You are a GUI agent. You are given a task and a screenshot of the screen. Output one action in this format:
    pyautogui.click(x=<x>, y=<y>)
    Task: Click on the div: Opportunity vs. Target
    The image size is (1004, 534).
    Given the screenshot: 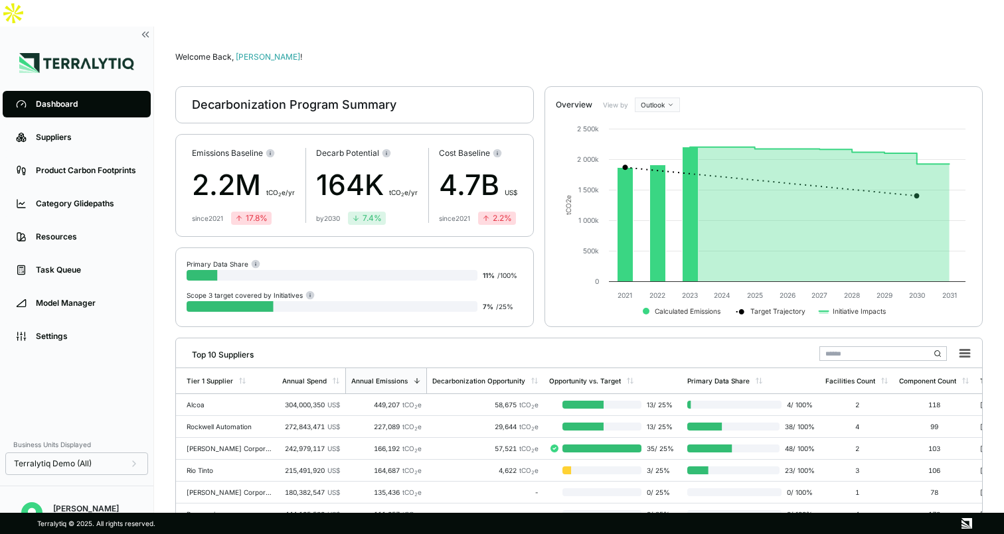 What is the action you would take?
    pyautogui.click(x=585, y=381)
    